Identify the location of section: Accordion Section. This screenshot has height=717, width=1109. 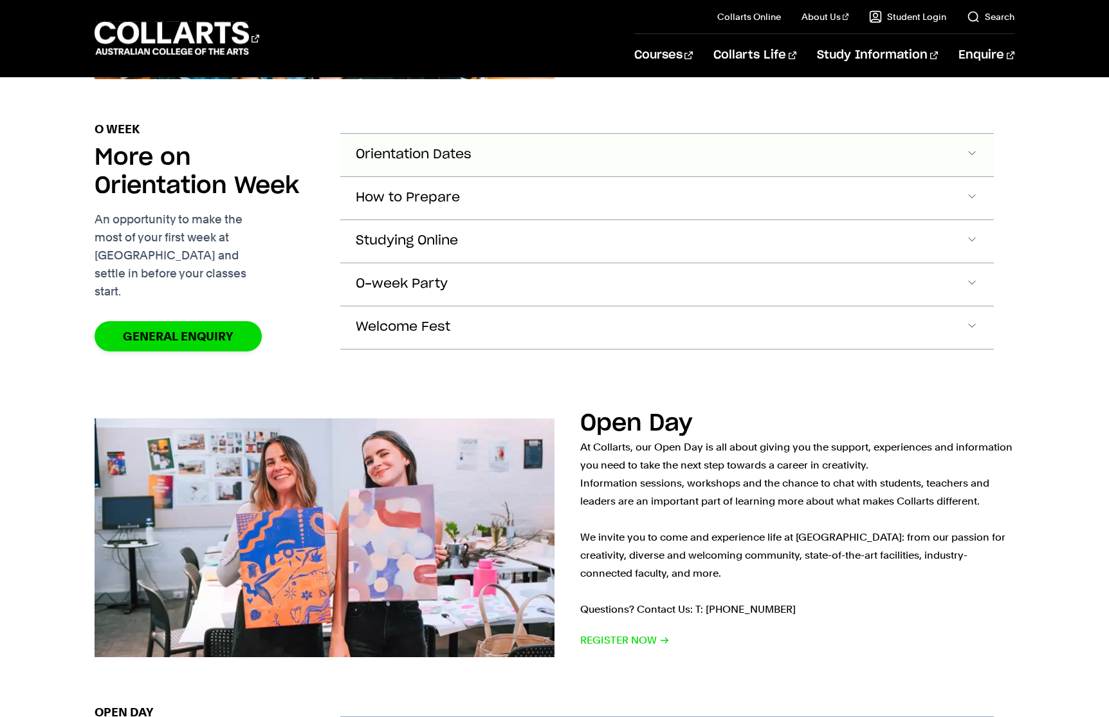
(555, 246).